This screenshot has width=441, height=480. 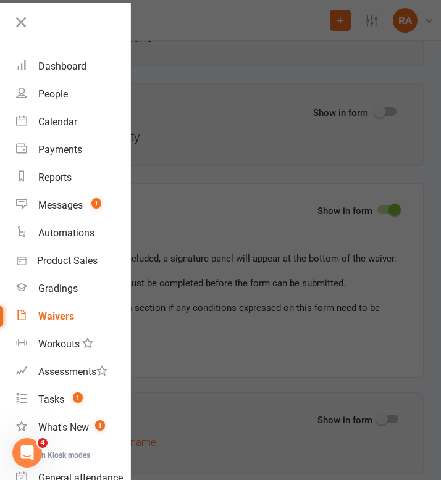 I want to click on a: Product Sales, so click(x=73, y=261).